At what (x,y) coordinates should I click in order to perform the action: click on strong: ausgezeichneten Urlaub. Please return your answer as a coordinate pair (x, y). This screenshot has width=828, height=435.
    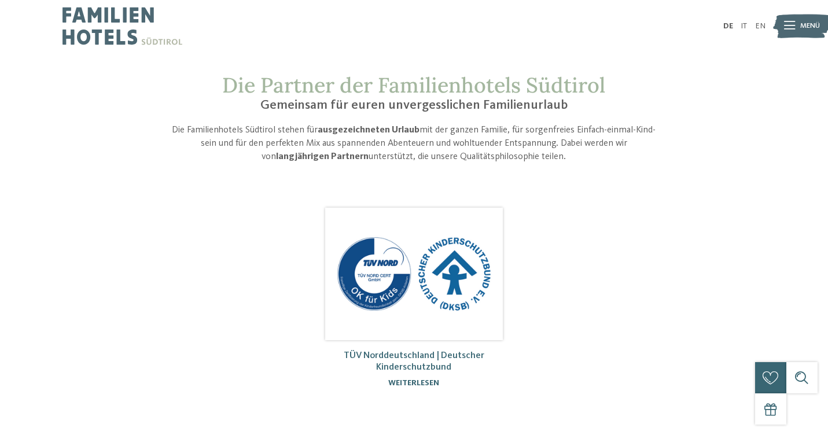
    Looking at the image, I should click on (369, 130).